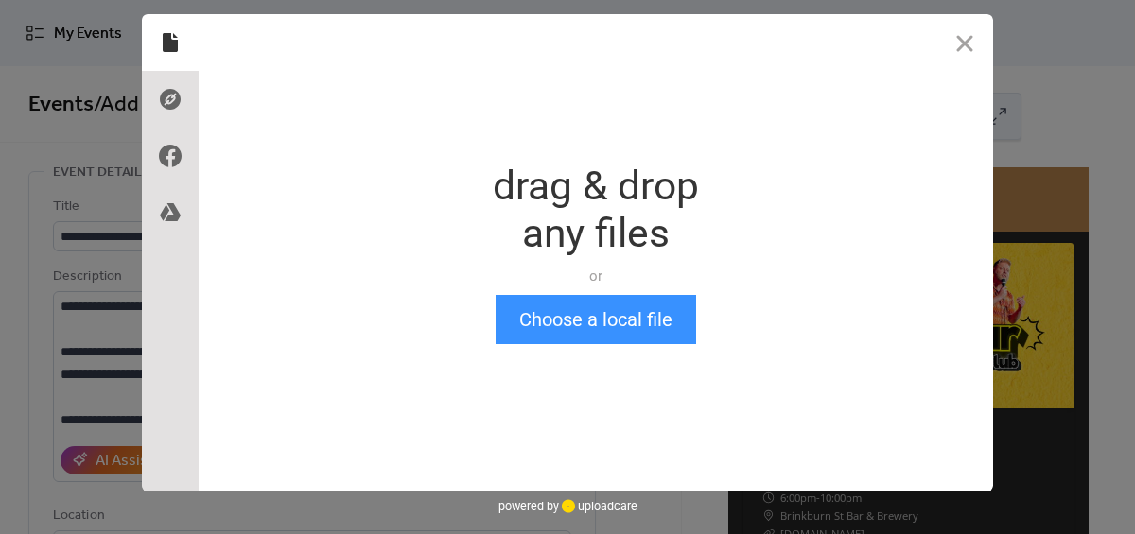 This screenshot has width=1135, height=534. What do you see at coordinates (598, 506) in the screenshot?
I see `a: uploadcare` at bounding box center [598, 506].